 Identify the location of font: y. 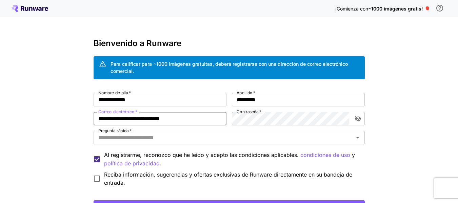
(354, 155).